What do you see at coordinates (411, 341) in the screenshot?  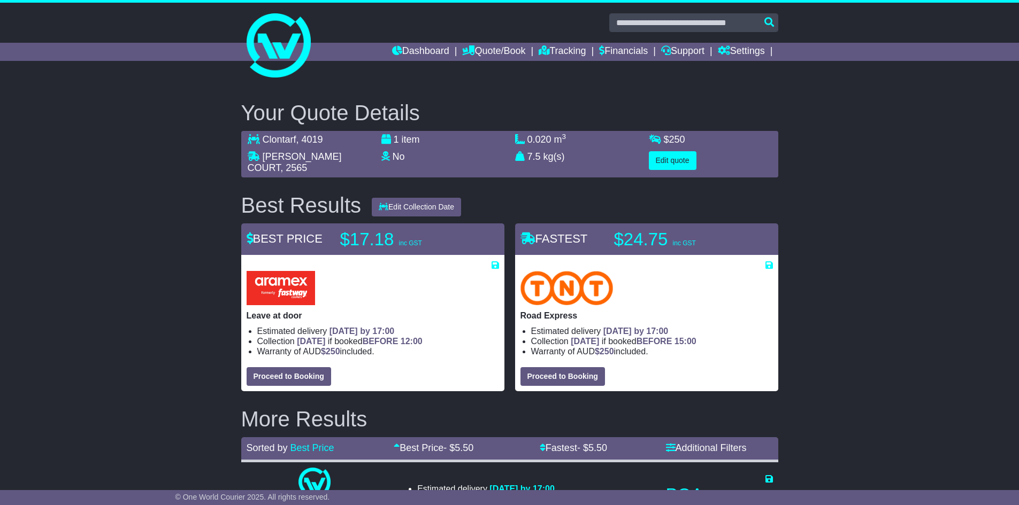 I see `span: 12:00` at bounding box center [411, 341].